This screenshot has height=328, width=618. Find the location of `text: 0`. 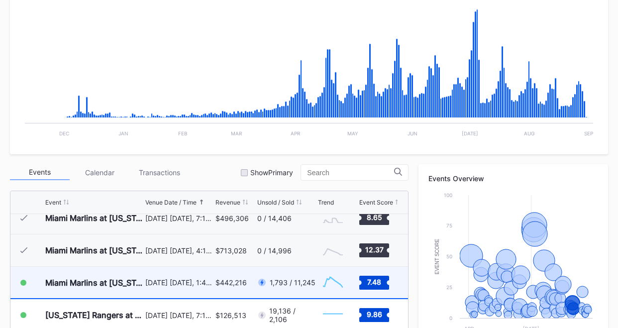

text: 0 is located at coordinates (451, 318).